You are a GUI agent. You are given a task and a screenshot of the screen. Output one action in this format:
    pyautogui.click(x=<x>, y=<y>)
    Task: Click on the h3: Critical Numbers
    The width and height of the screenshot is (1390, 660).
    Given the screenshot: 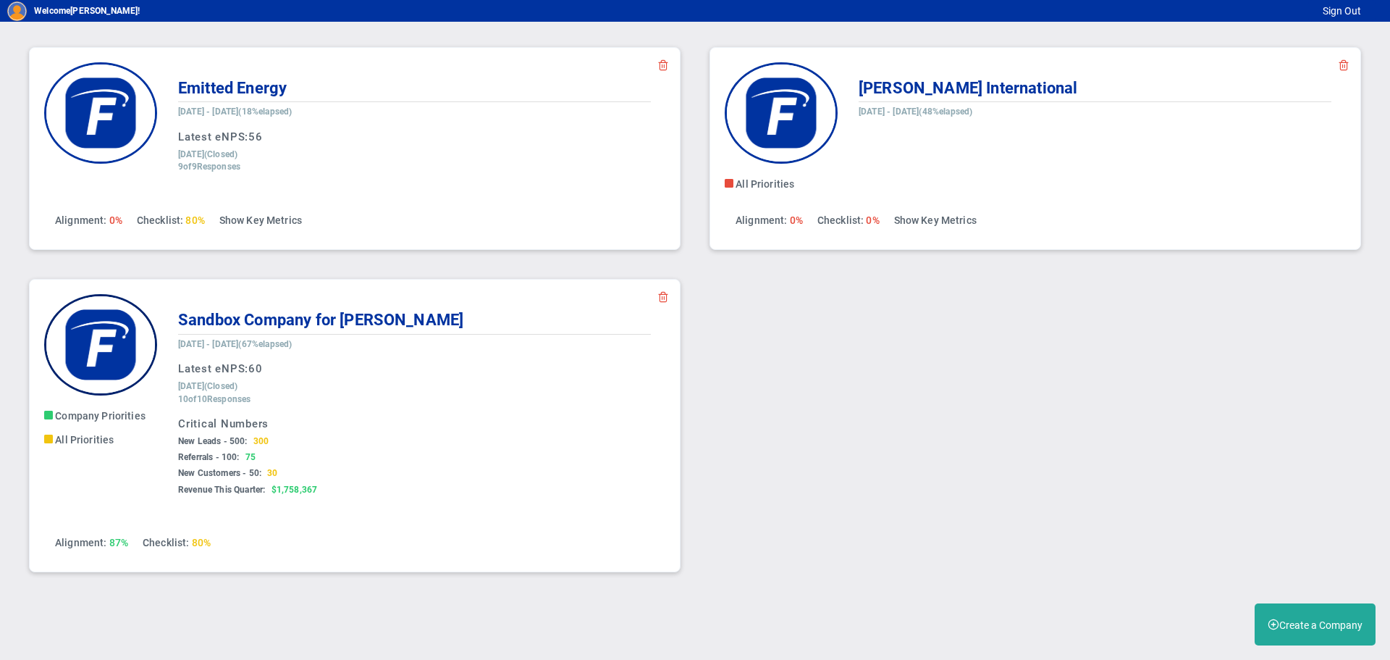 What is the action you would take?
    pyautogui.click(x=414, y=424)
    